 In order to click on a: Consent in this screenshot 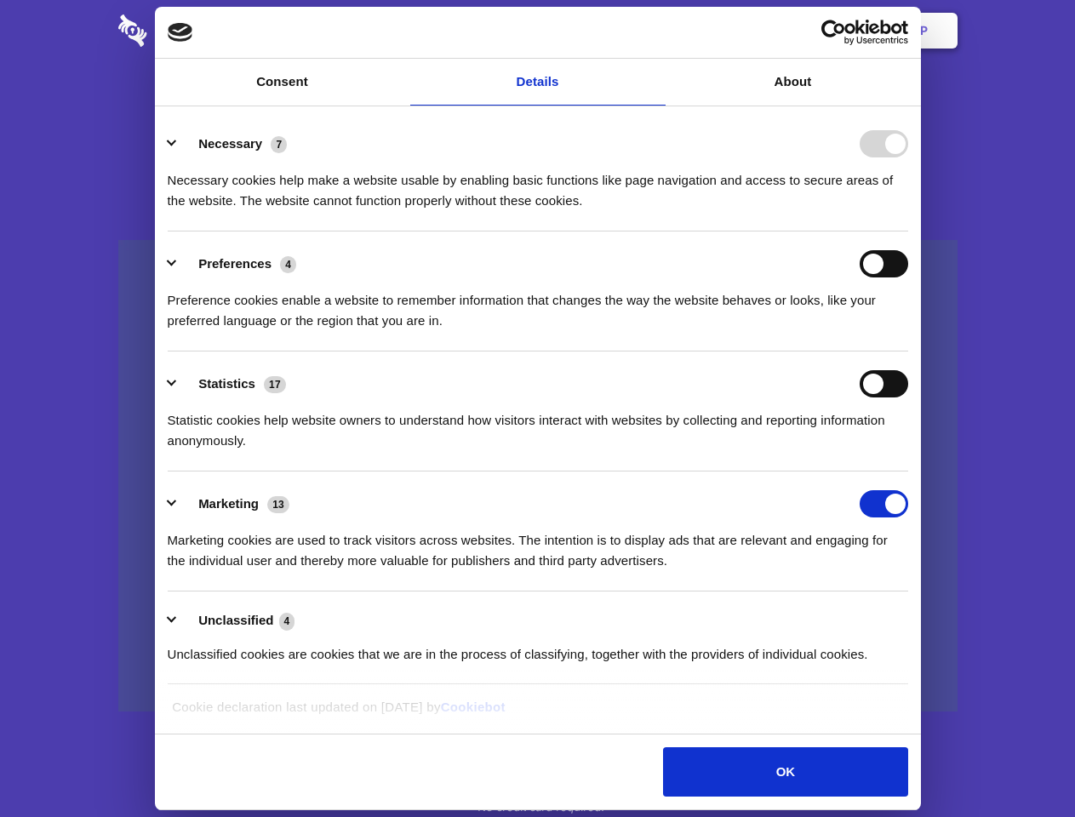, I will do `click(283, 82)`.